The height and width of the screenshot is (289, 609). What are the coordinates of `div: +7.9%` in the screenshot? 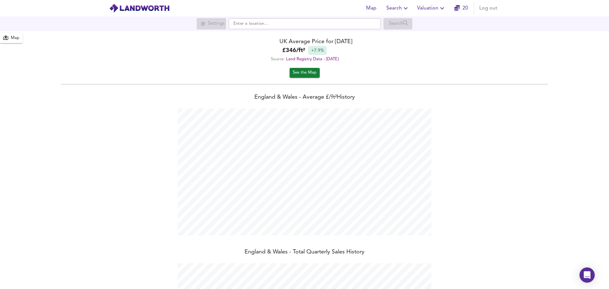 It's located at (318, 50).